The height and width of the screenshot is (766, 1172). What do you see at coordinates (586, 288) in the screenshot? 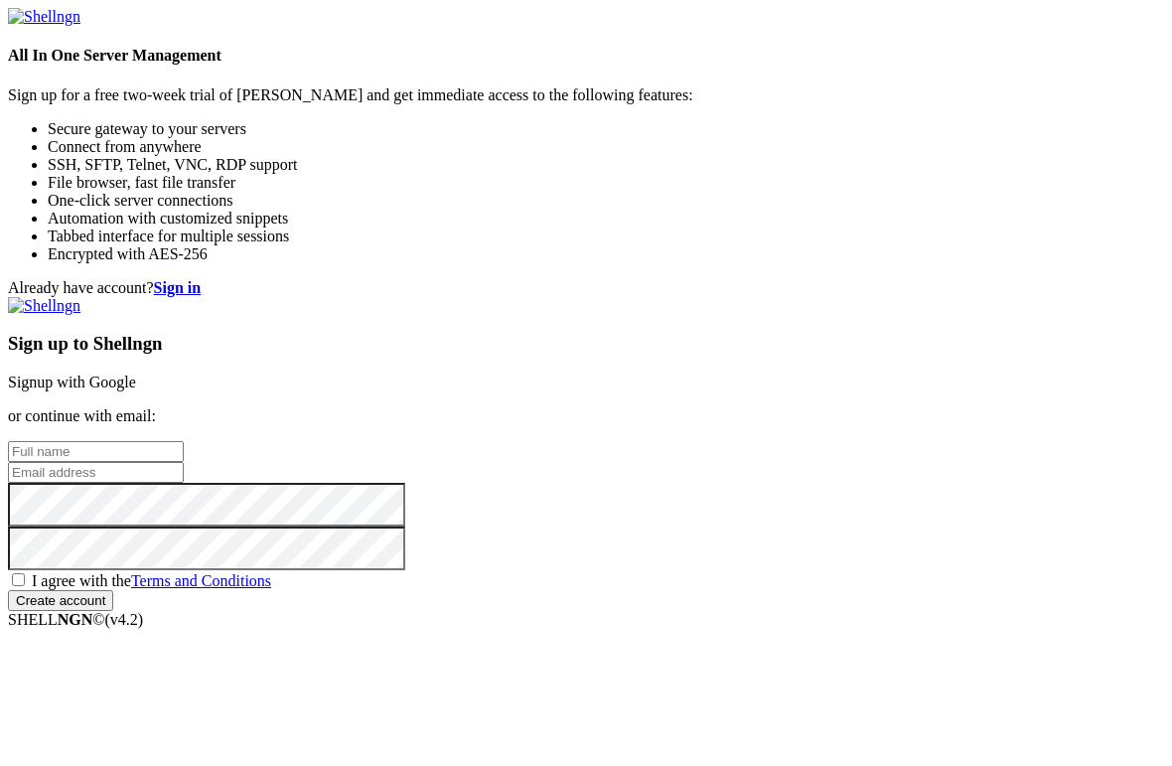
I see `div: Already have account?` at bounding box center [586, 288].